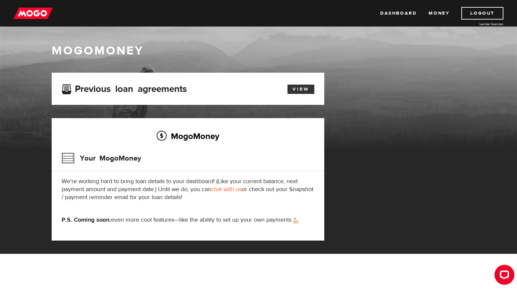  What do you see at coordinates (188, 220) in the screenshot?
I see `p: even more cool features—like the ability to set up your own payments` at bounding box center [188, 220].